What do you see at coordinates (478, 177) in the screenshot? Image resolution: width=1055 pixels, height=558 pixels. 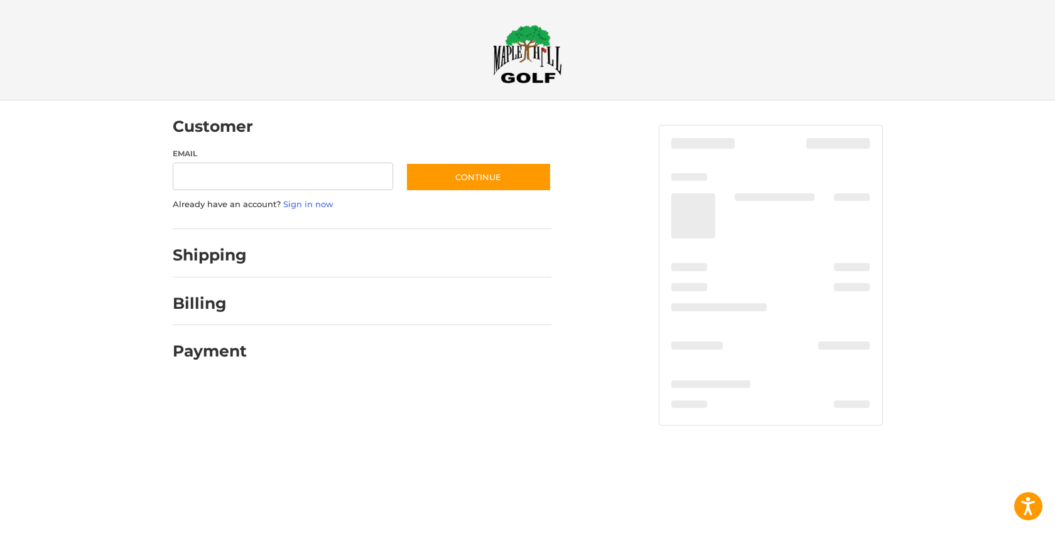 I see `button: Continue` at bounding box center [478, 177].